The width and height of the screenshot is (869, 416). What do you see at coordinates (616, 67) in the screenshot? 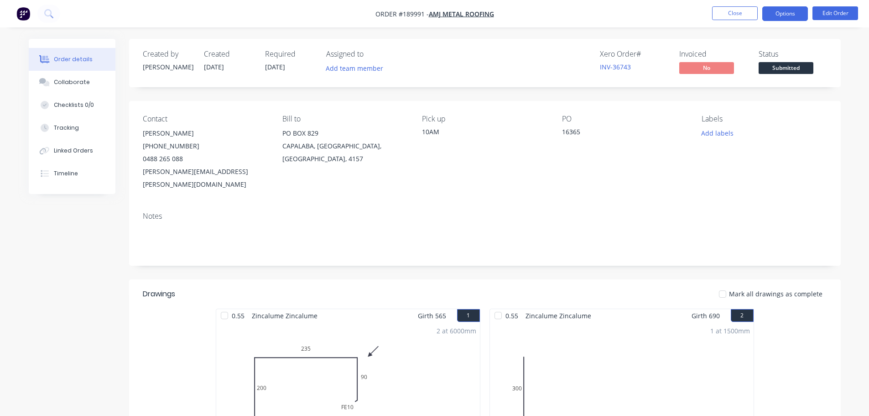
I see `a: INV-36743` at bounding box center [616, 67].